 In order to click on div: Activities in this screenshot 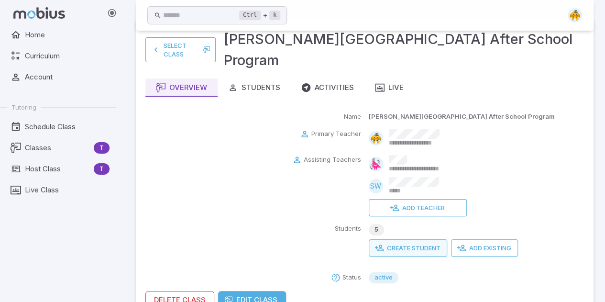, I will do `click(328, 88)`.